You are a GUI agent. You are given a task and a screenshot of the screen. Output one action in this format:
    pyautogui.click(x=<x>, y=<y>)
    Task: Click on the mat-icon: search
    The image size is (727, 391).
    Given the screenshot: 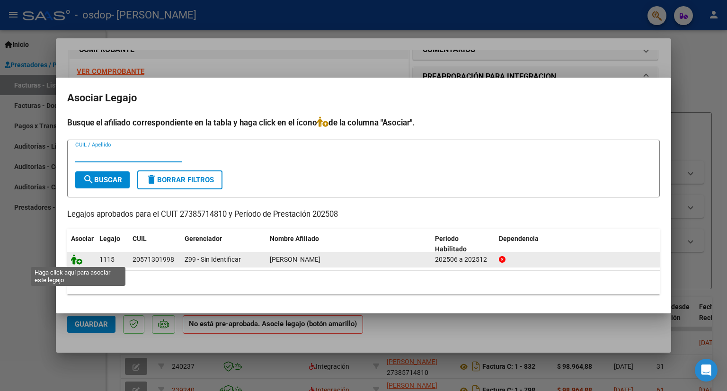 What is the action you would take?
    pyautogui.click(x=89, y=179)
    